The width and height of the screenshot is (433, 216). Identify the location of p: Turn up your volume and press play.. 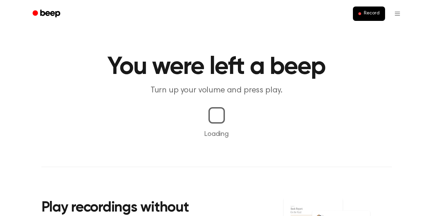
(217, 90).